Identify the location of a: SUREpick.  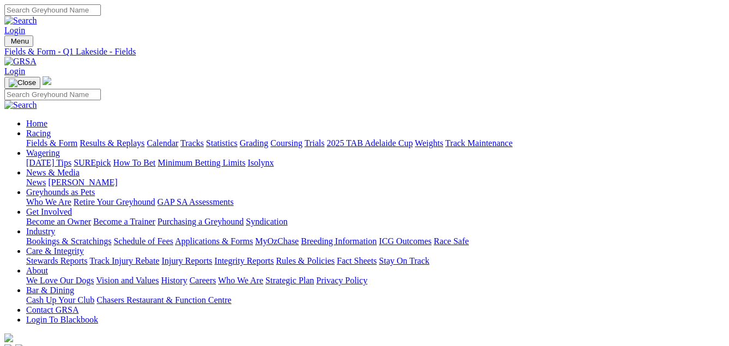
(92, 163).